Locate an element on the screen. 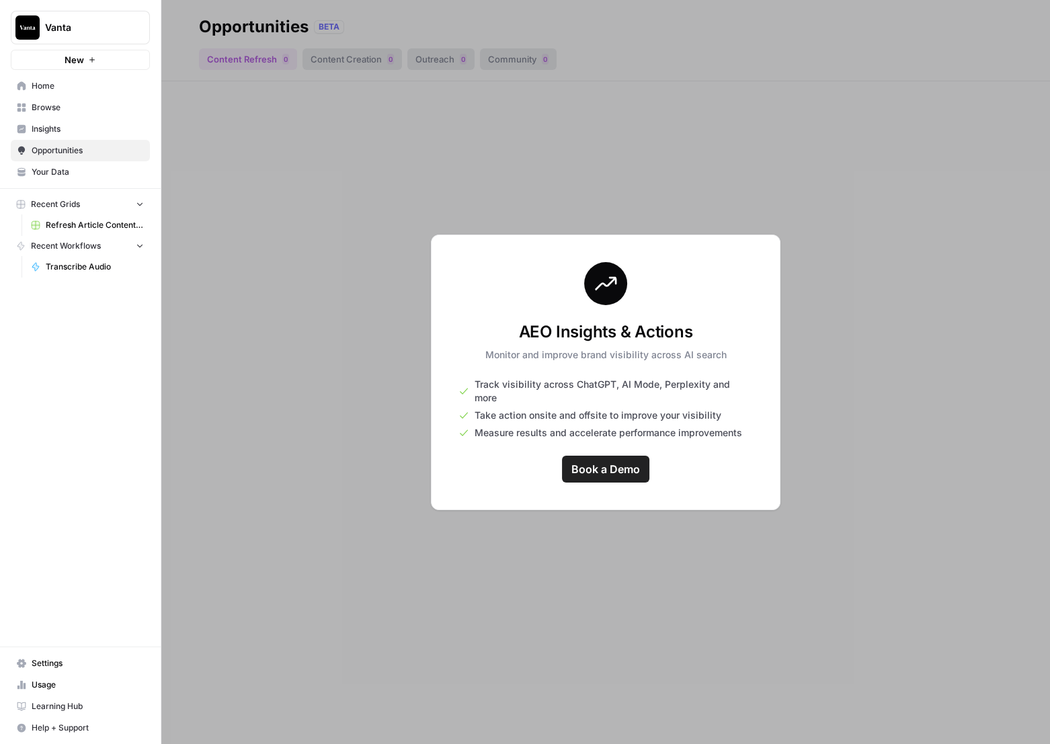  a: Home is located at coordinates (80, 86).